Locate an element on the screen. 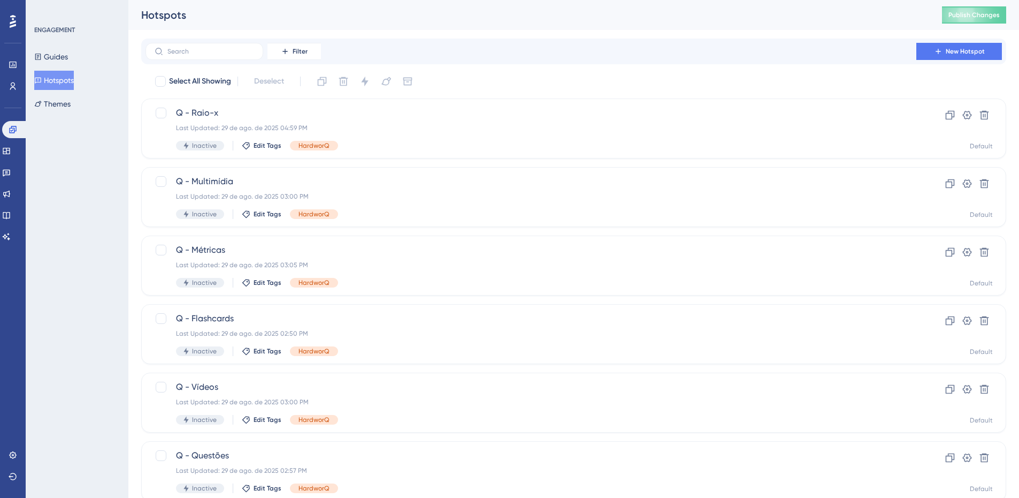 This screenshot has width=1019, height=498. span: Filter is located at coordinates (300, 51).